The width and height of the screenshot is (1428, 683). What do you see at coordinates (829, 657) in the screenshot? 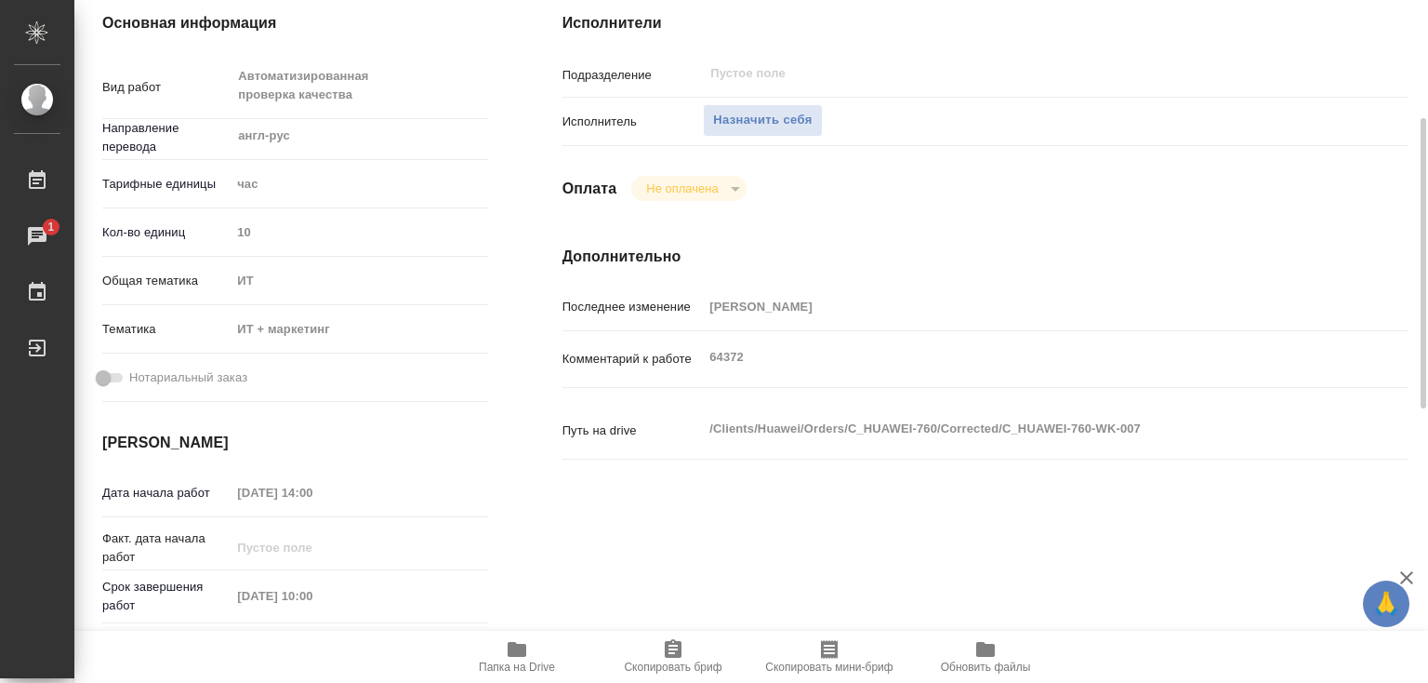
I see `button: Скопировать мини-бриф` at bounding box center [829, 657].